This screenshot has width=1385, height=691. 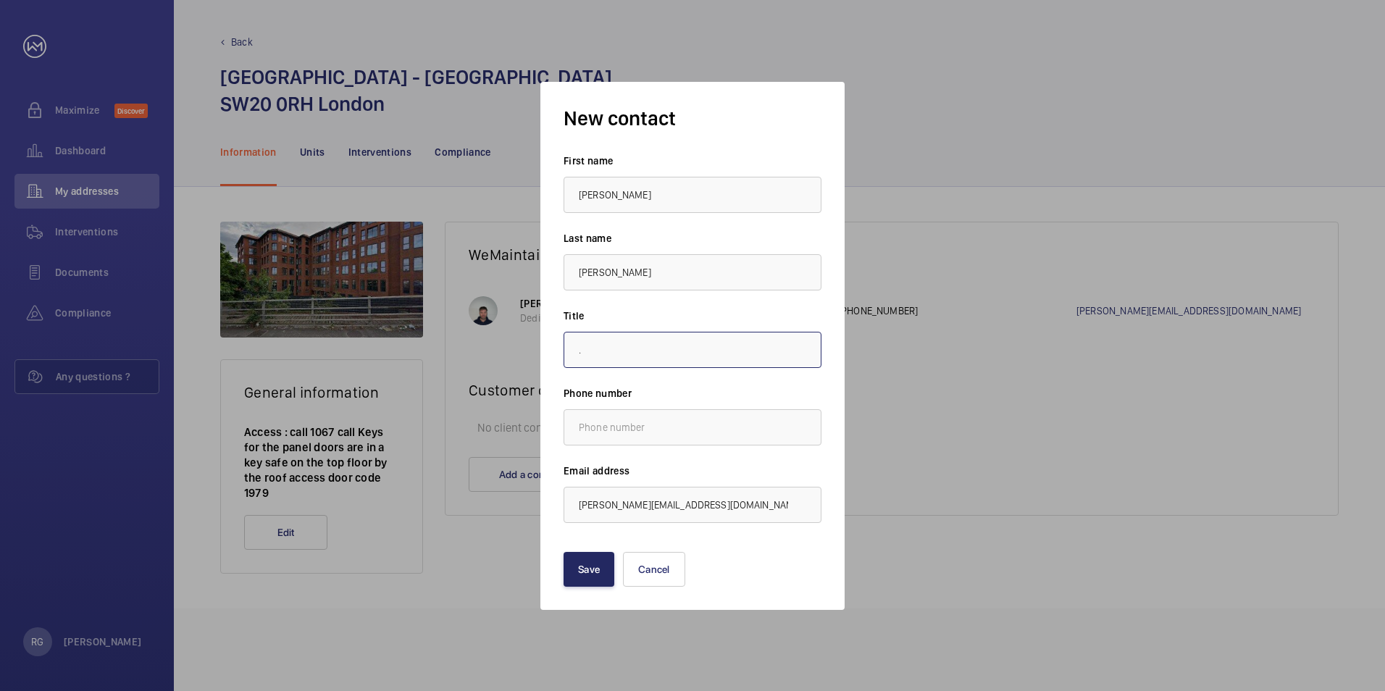 I want to click on button: Cancel, so click(x=654, y=569).